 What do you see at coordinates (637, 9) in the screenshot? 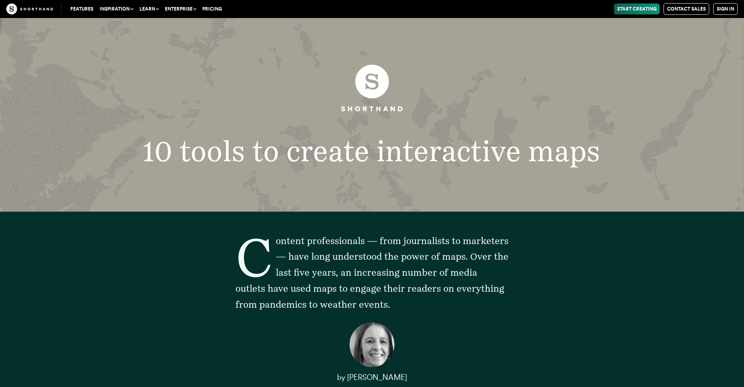
I see `a: Start Creating` at bounding box center [637, 9].